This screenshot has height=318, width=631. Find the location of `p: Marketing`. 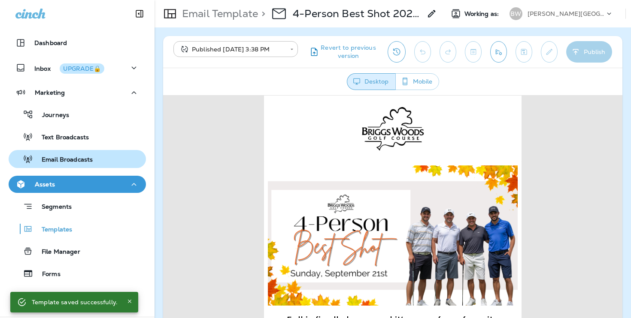

p: Marketing is located at coordinates (50, 93).